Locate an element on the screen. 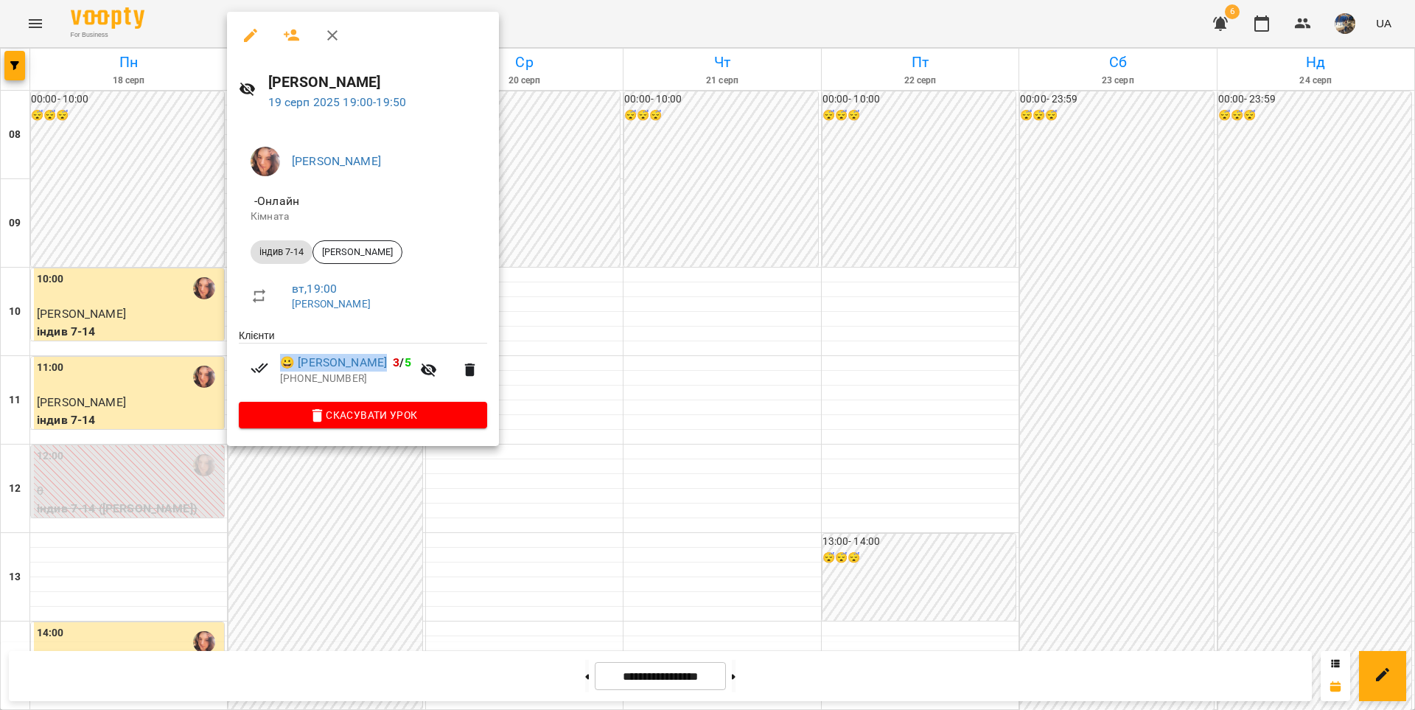 This screenshot has width=1415, height=710. a: вт , 19:00 is located at coordinates (314, 288).